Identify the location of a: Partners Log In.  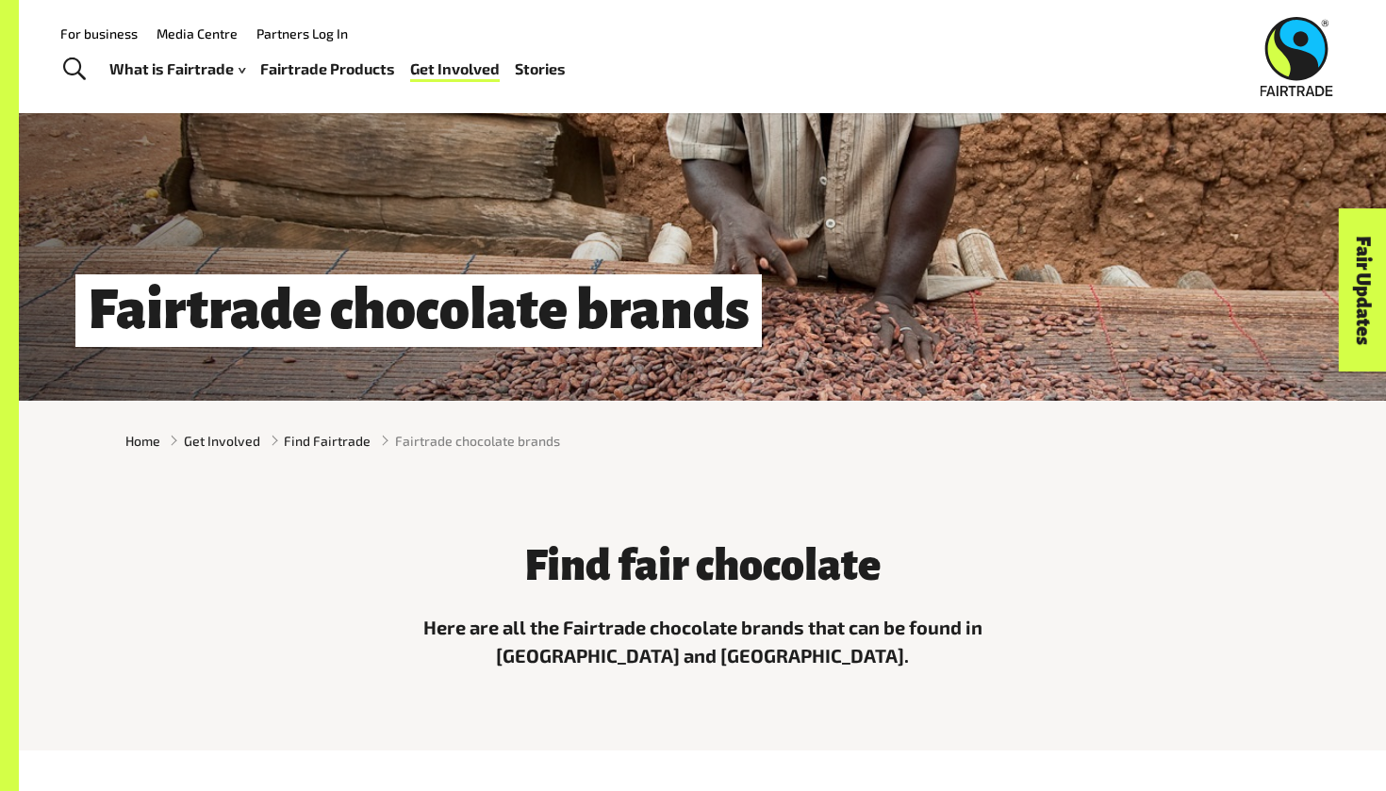
(302, 33).